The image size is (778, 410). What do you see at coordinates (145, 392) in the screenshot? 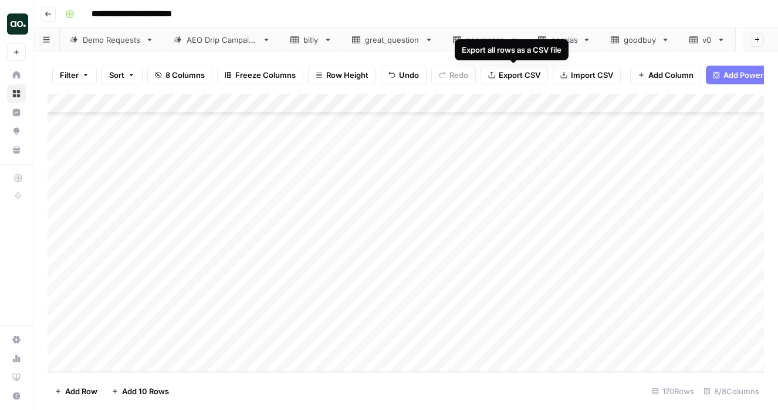
I see `span: Add 10 Rows` at bounding box center [145, 392].